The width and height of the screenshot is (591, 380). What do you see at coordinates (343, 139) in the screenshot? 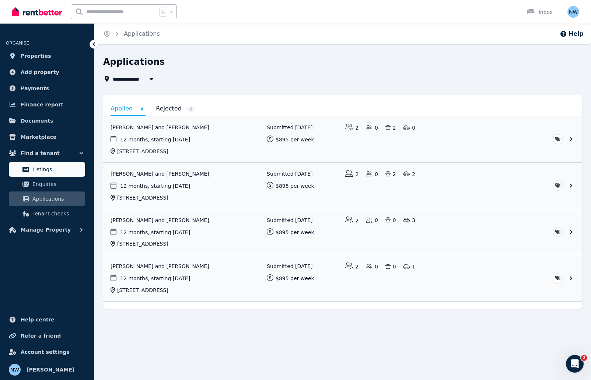
I see `a: View application: Nicky Sutton and Michael Sutton` at bounding box center [343, 139].